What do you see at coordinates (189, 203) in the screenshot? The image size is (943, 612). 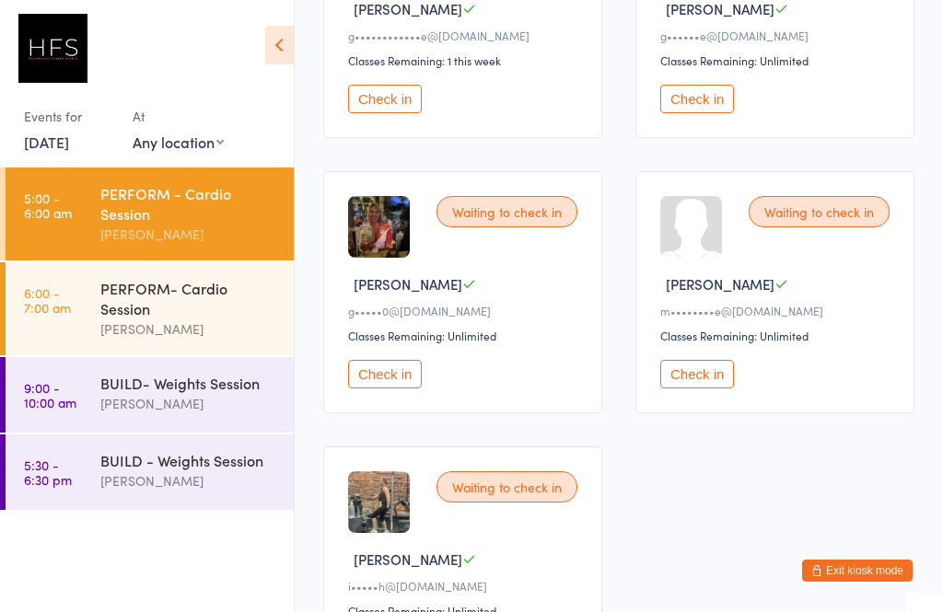 I see `div: PERFORM - Cardio Session` at bounding box center [189, 203].